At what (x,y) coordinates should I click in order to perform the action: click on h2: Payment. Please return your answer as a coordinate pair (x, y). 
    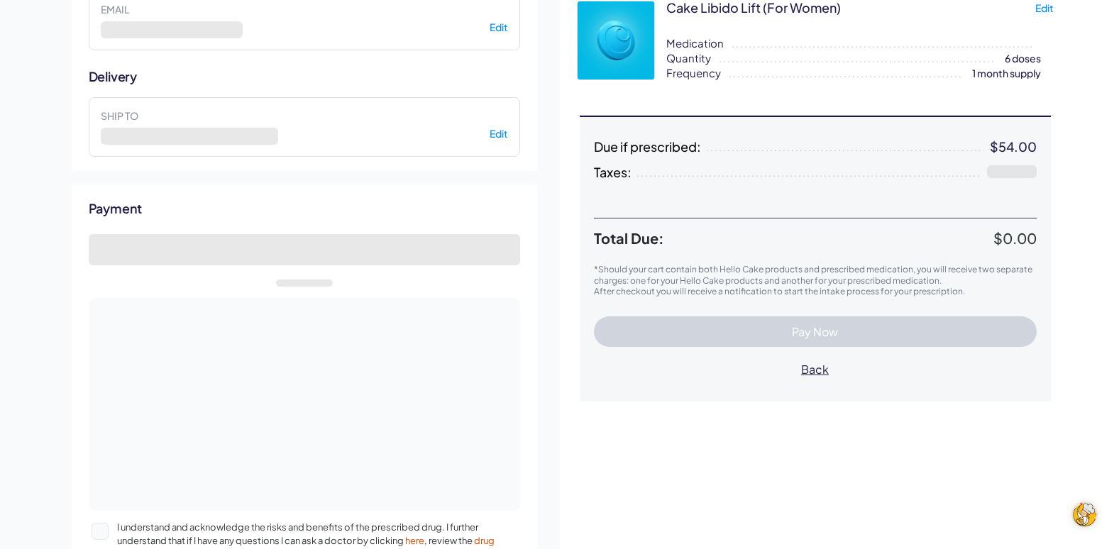
    Looking at the image, I should click on (305, 208).